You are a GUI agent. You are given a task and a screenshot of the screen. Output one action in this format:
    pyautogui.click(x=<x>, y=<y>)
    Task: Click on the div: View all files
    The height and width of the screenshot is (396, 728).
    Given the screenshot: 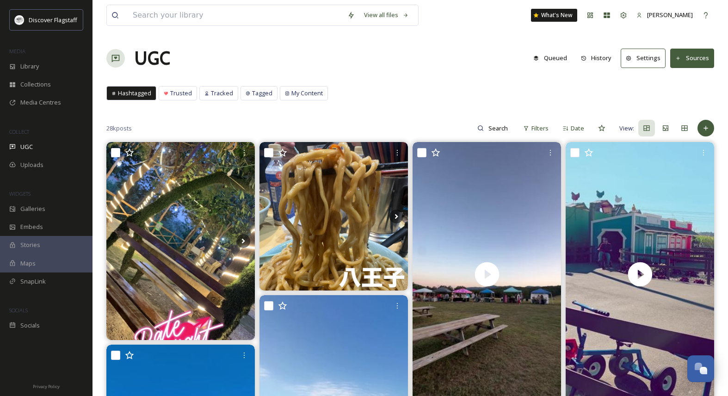 What is the action you would take?
    pyautogui.click(x=386, y=15)
    